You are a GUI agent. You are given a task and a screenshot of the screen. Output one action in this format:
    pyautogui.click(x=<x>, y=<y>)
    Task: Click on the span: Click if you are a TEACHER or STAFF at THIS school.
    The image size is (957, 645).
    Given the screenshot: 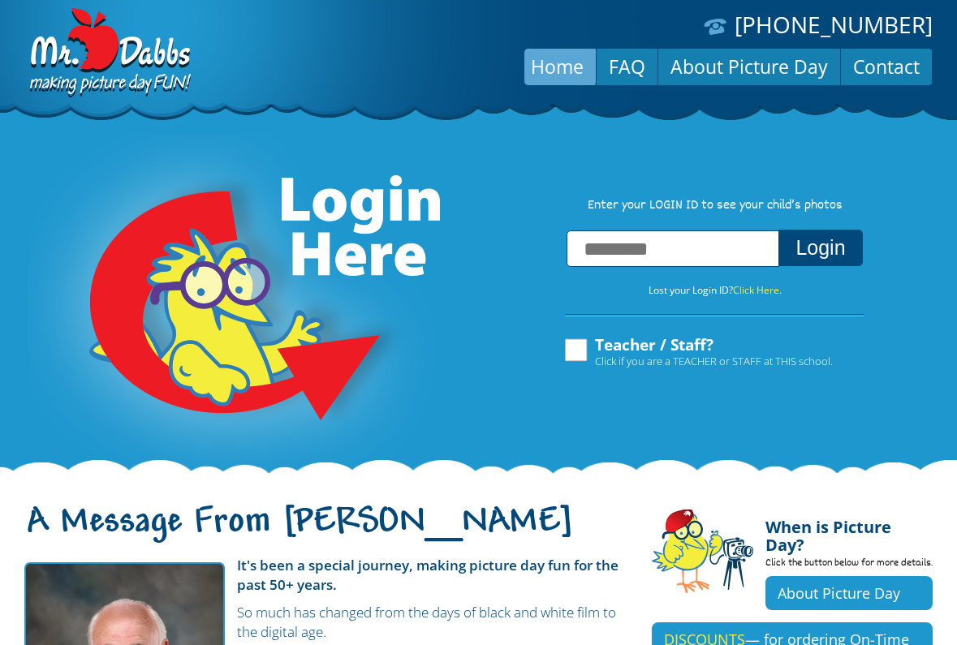 What is the action you would take?
    pyautogui.click(x=714, y=361)
    